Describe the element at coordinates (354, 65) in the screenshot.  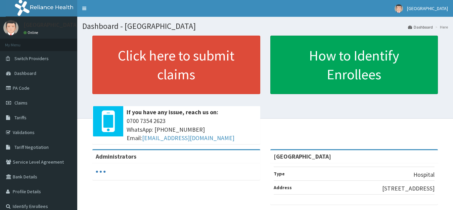
I see `a: How to Identify Enrollees` at that location.